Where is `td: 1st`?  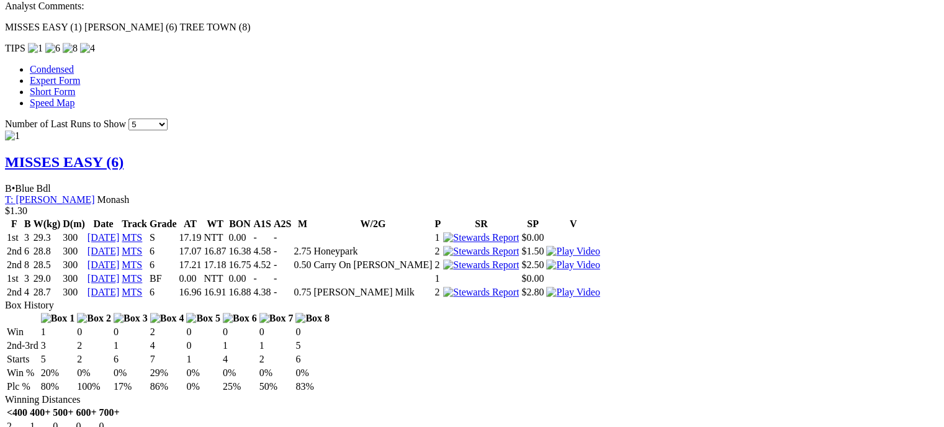 td: 1st is located at coordinates (14, 279).